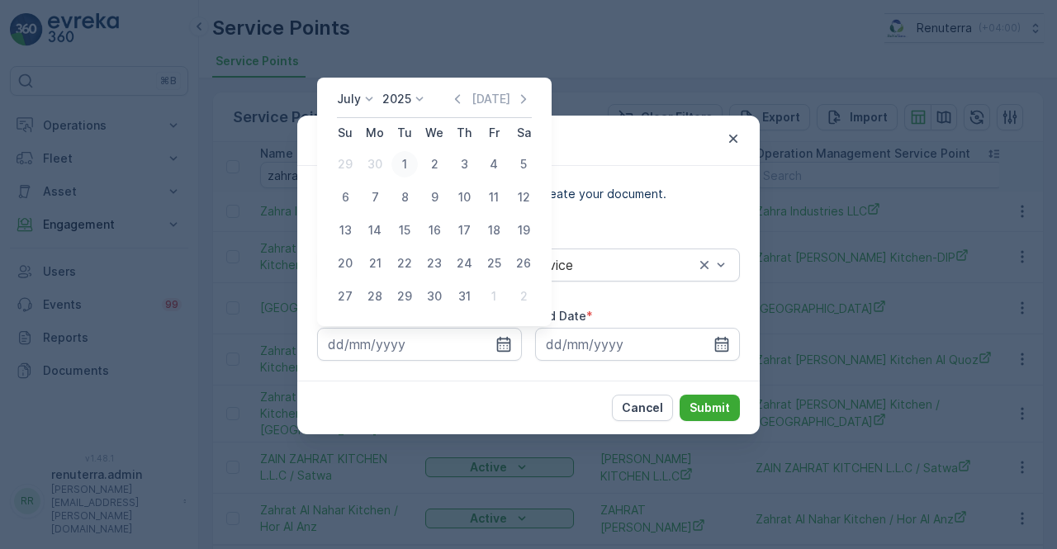  What do you see at coordinates (561, 316) in the screenshot?
I see `label: End Date` at bounding box center [561, 316].